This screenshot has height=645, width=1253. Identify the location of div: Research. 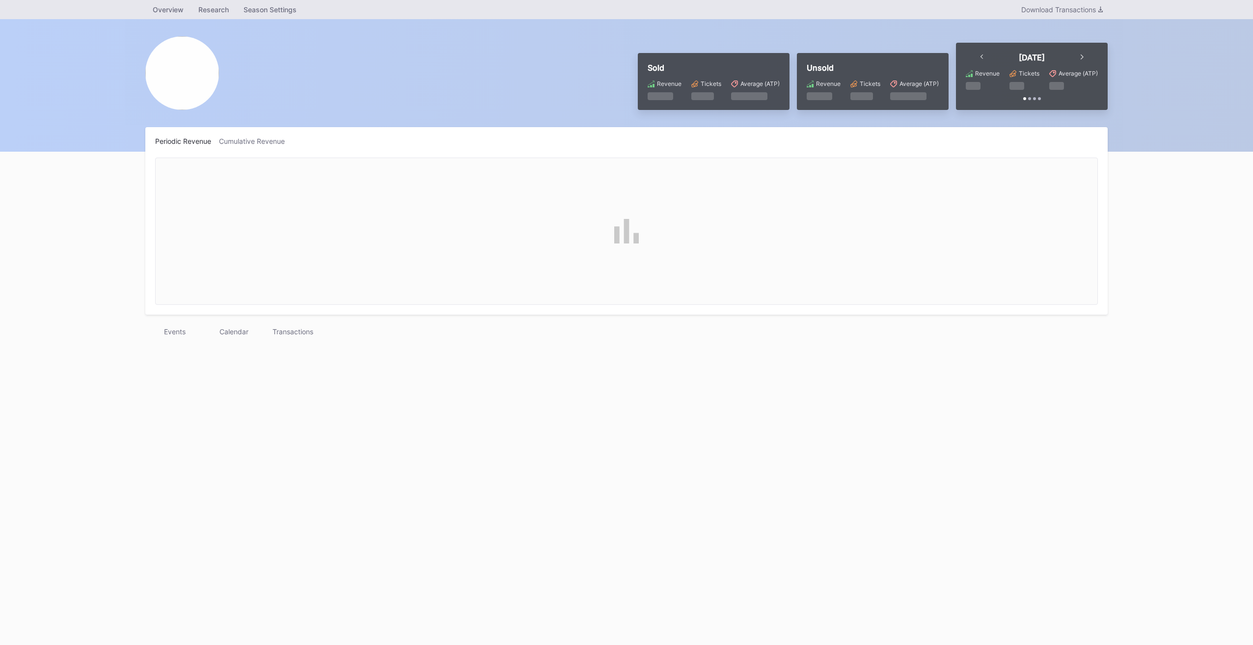
(214, 9).